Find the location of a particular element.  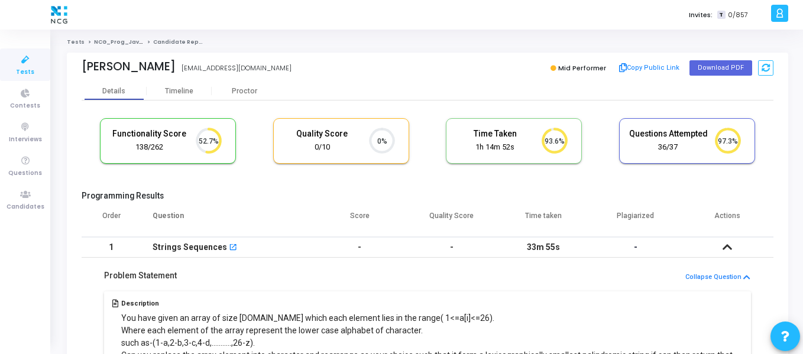

nav: breadcrumb is located at coordinates (427, 42).